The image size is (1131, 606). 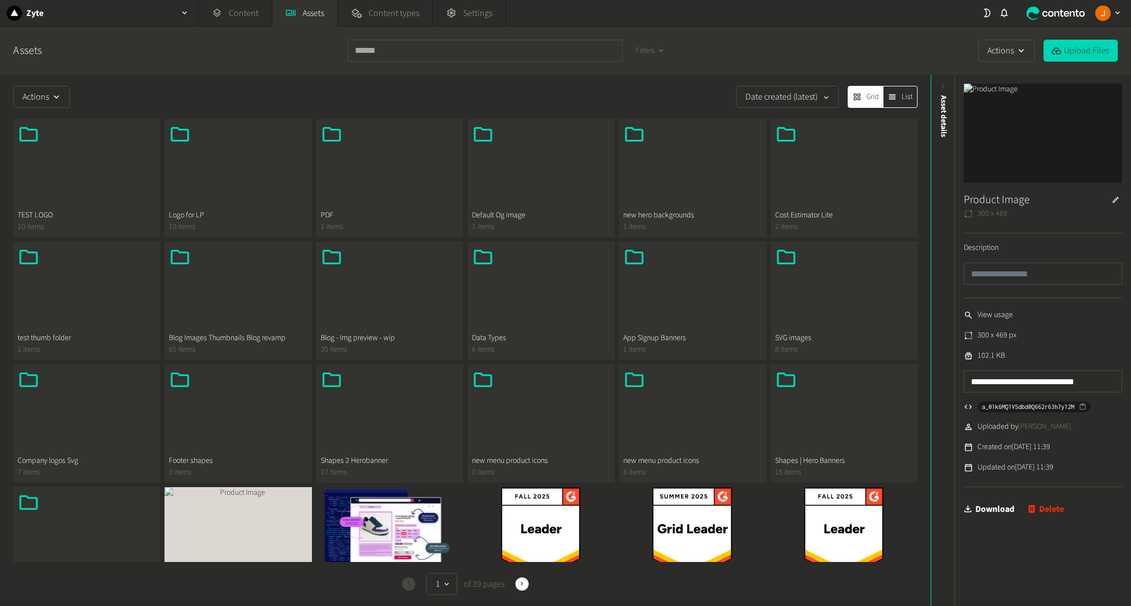 I want to click on a: View usage, so click(x=988, y=315).